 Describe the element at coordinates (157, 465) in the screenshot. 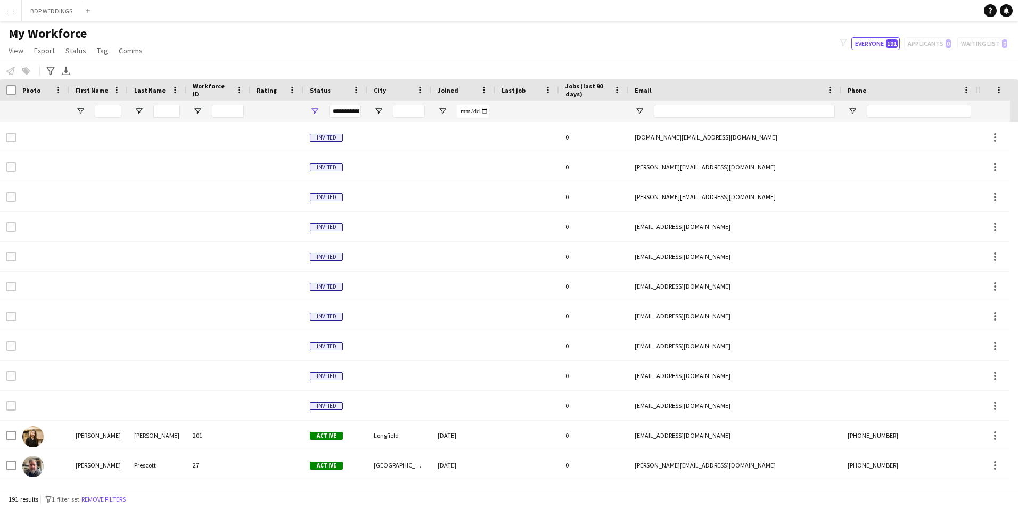

I see `div: Prescott` at that location.